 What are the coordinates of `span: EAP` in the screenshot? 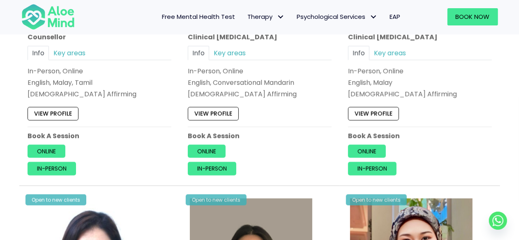 It's located at (395, 16).